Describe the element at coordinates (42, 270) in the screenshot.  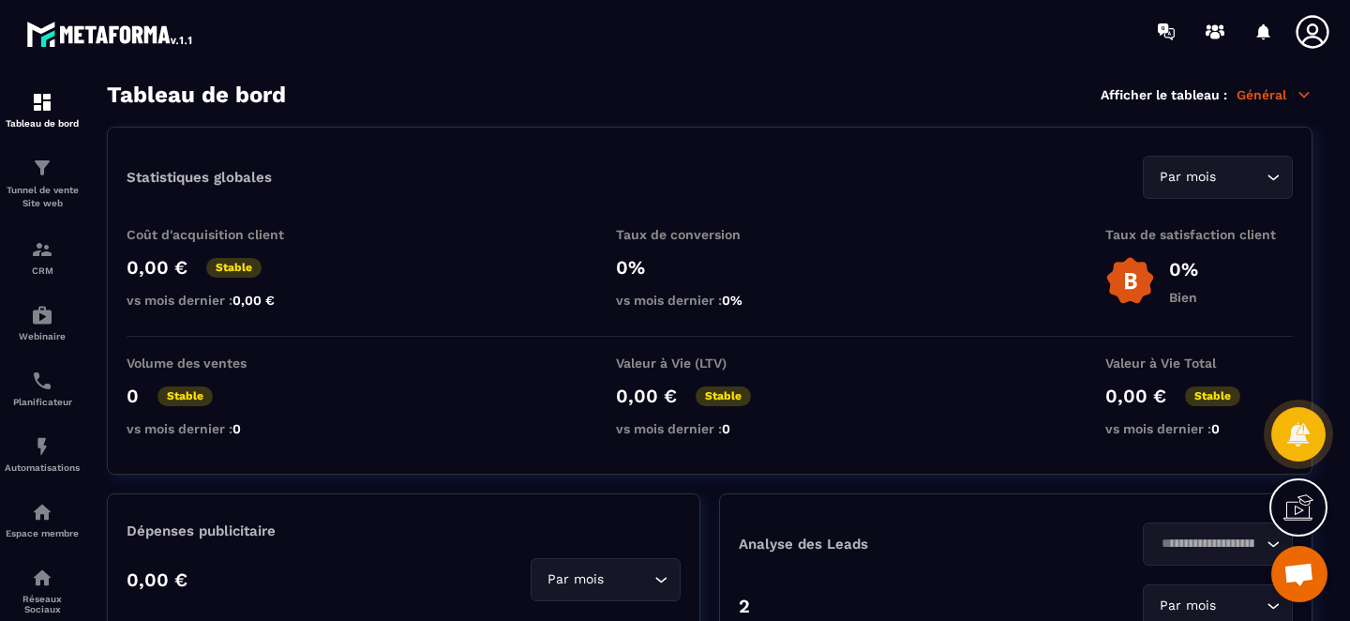
I see `p: CRM` at that location.